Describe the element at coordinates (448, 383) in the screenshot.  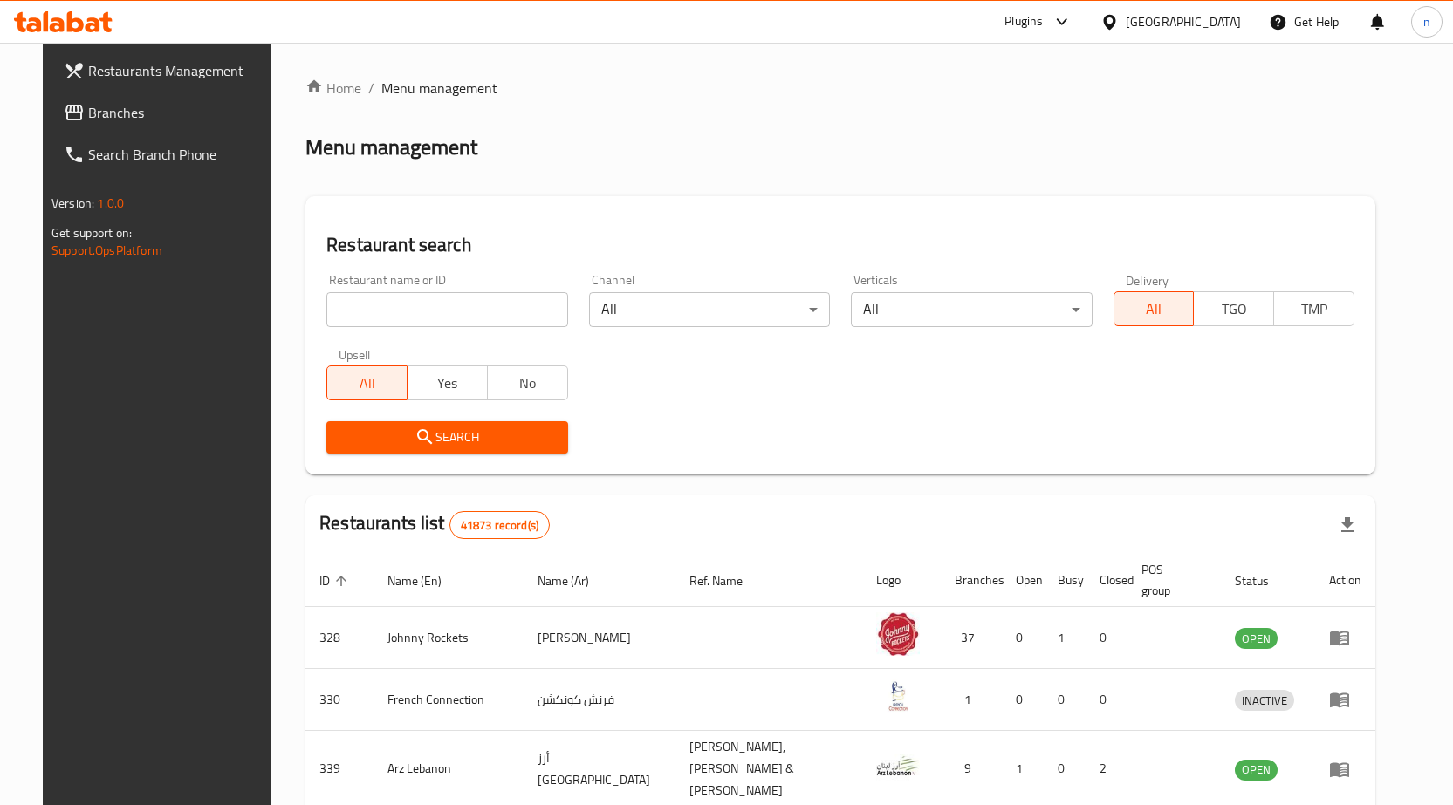
I see `span: Yes` at that location.